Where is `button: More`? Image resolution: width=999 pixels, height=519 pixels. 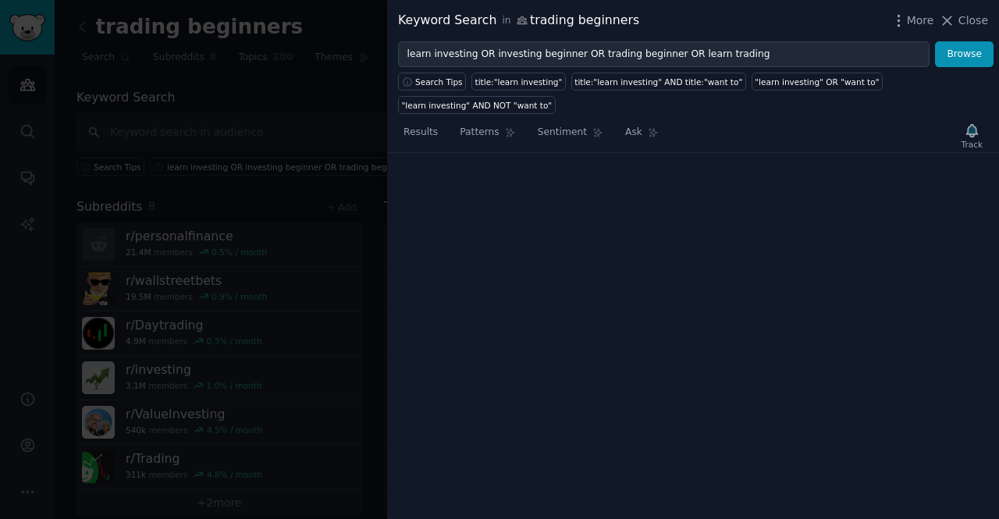 button: More is located at coordinates (913, 20).